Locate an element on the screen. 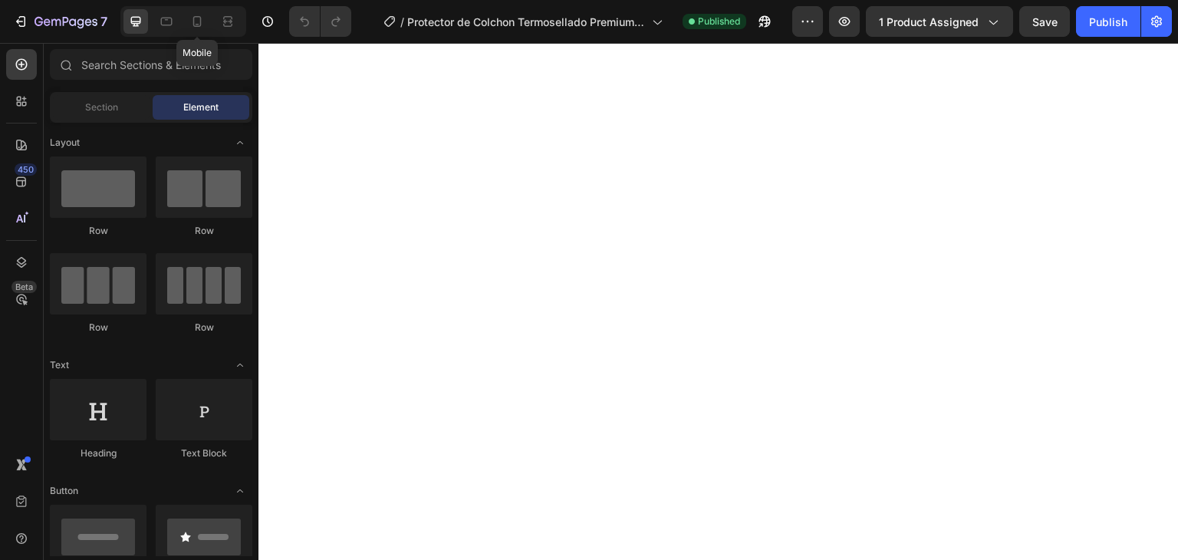  div: 450 is located at coordinates (25, 169).